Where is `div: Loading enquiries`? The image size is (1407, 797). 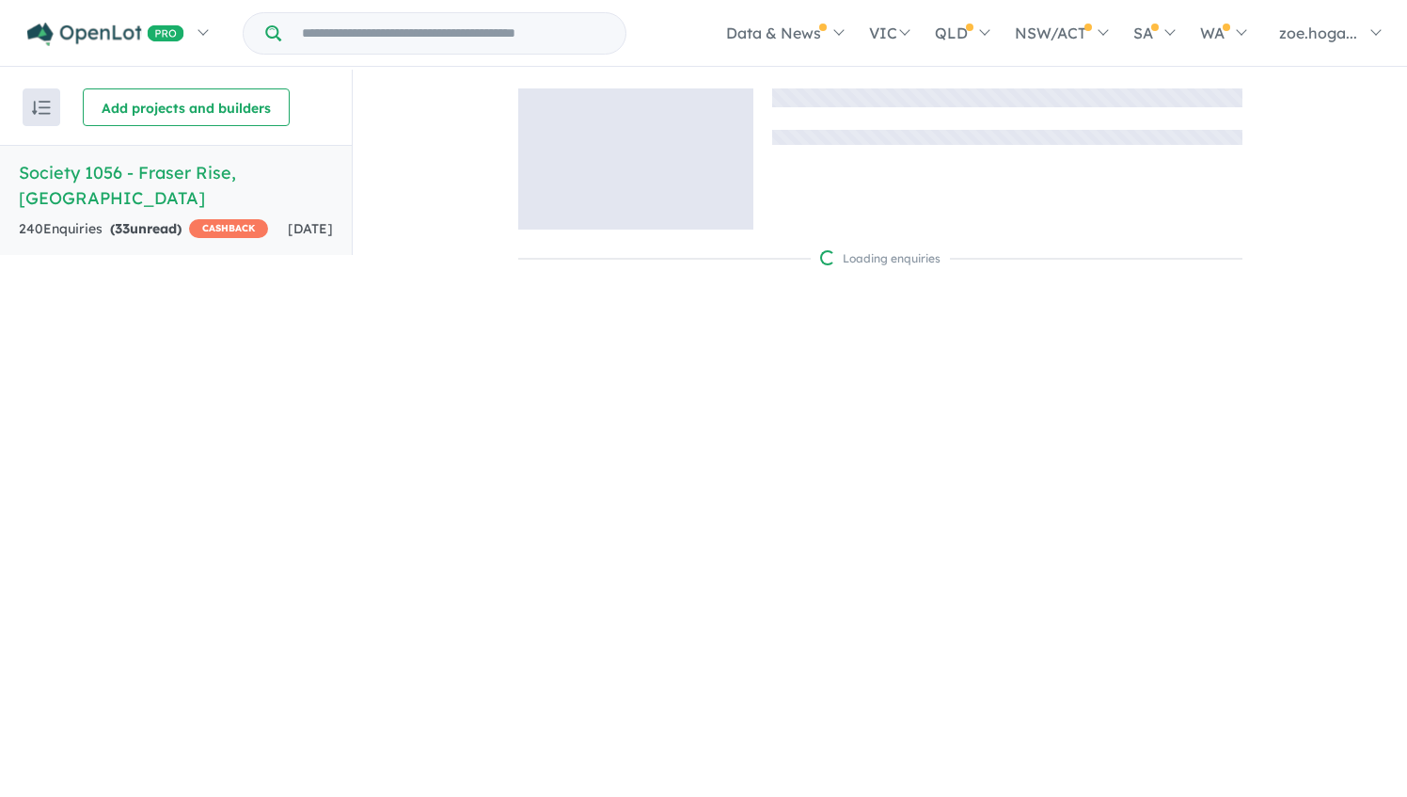
div: Loading enquiries is located at coordinates (880, 259).